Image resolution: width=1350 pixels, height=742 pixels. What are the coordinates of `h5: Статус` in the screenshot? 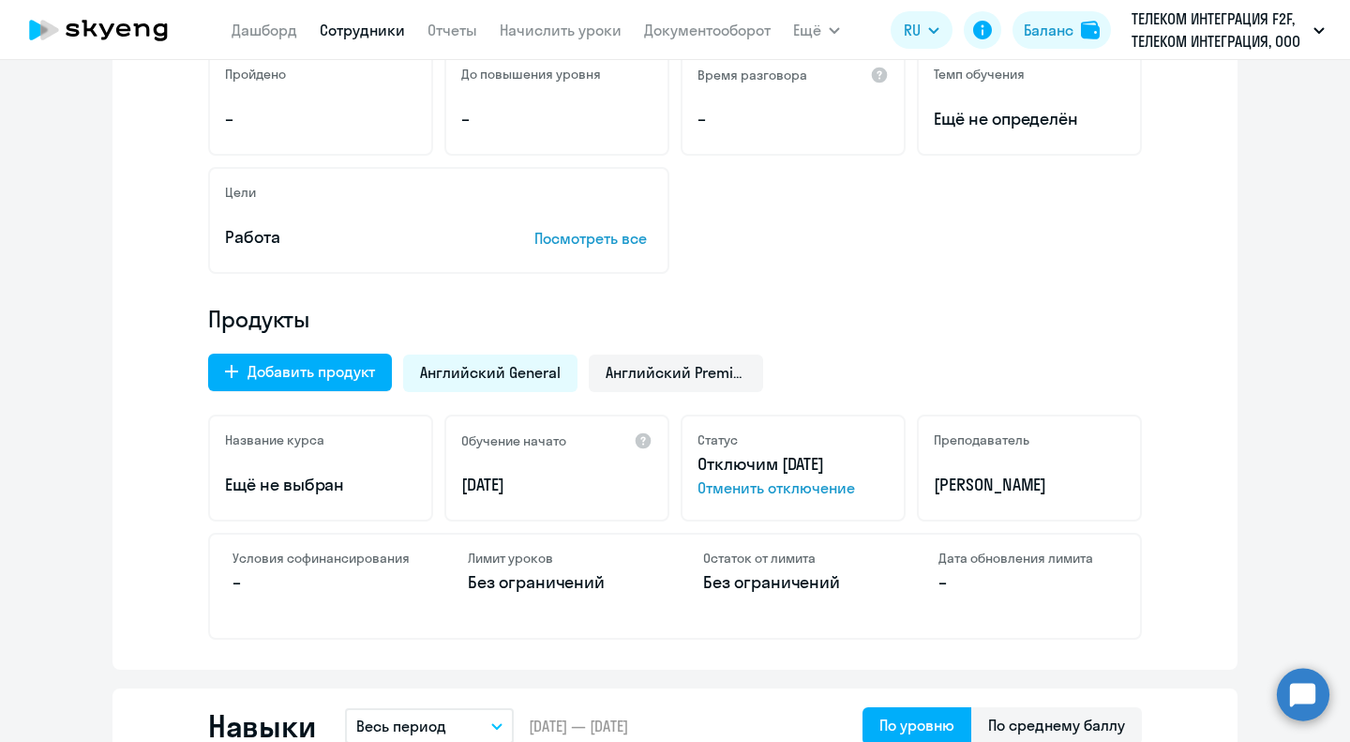 It's located at (717, 440).